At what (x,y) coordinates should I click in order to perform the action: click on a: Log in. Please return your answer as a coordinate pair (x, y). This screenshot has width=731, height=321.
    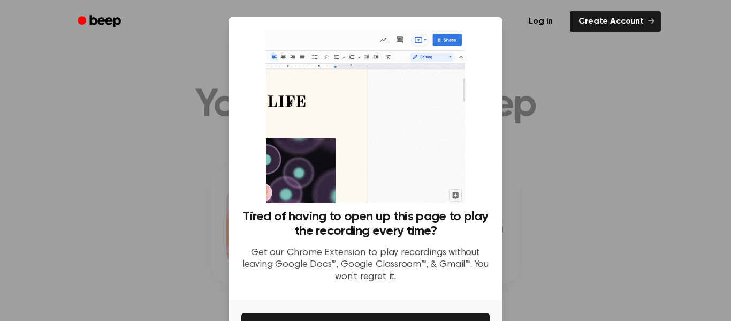
    Looking at the image, I should click on (541, 21).